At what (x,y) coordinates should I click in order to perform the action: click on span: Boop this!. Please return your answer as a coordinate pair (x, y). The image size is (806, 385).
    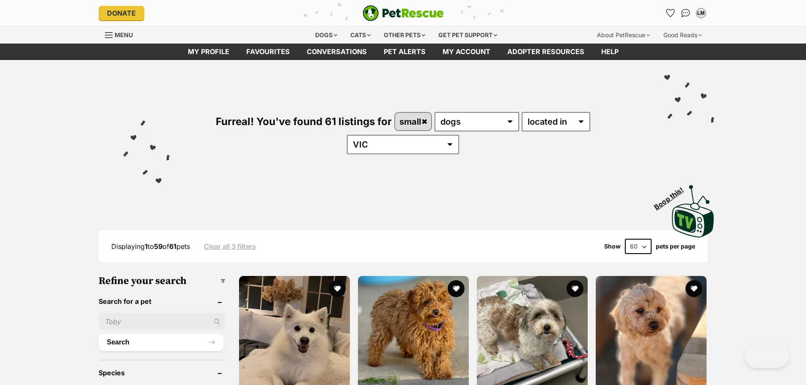
    Looking at the image, I should click on (672, 196).